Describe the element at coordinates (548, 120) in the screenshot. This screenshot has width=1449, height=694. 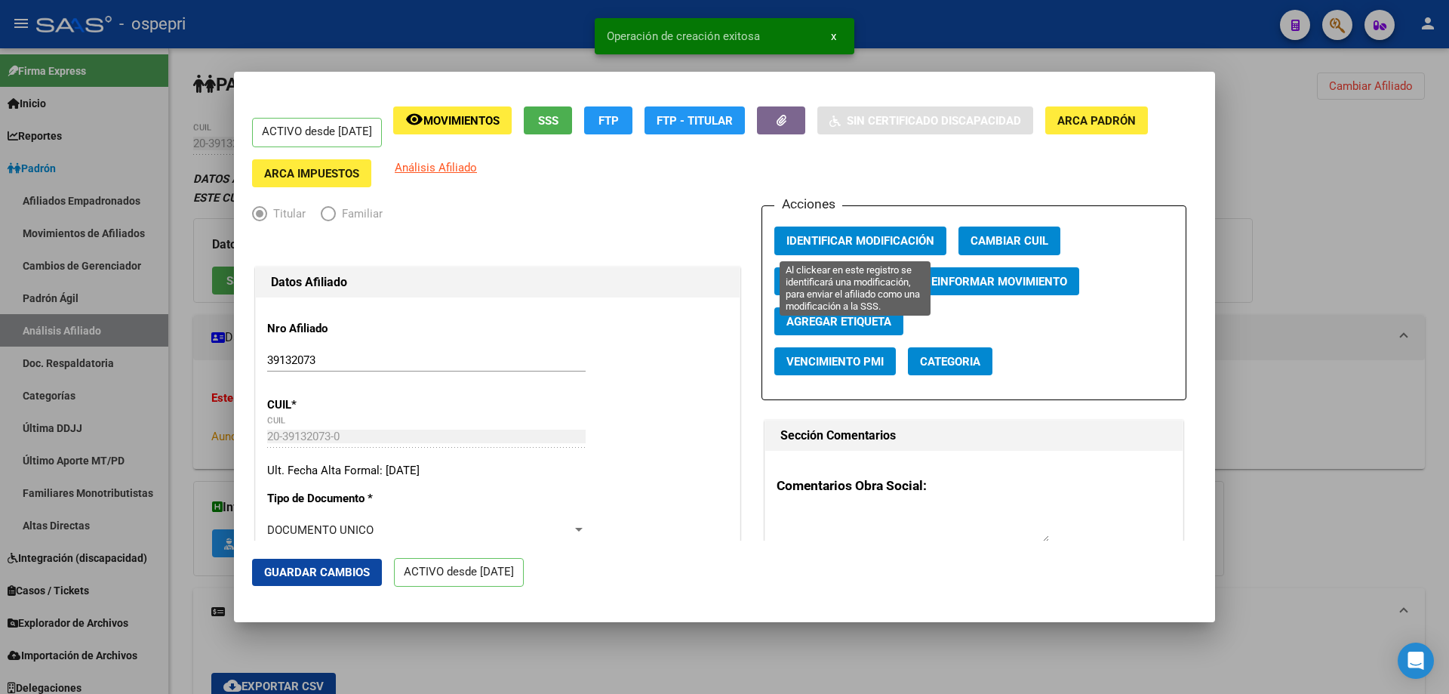
I see `button: SSS` at that location.